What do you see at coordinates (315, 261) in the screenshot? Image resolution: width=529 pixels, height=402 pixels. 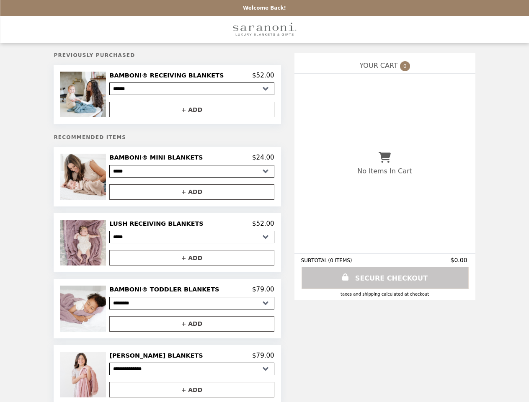 I see `span: SUBTOTAL` at bounding box center [315, 261].